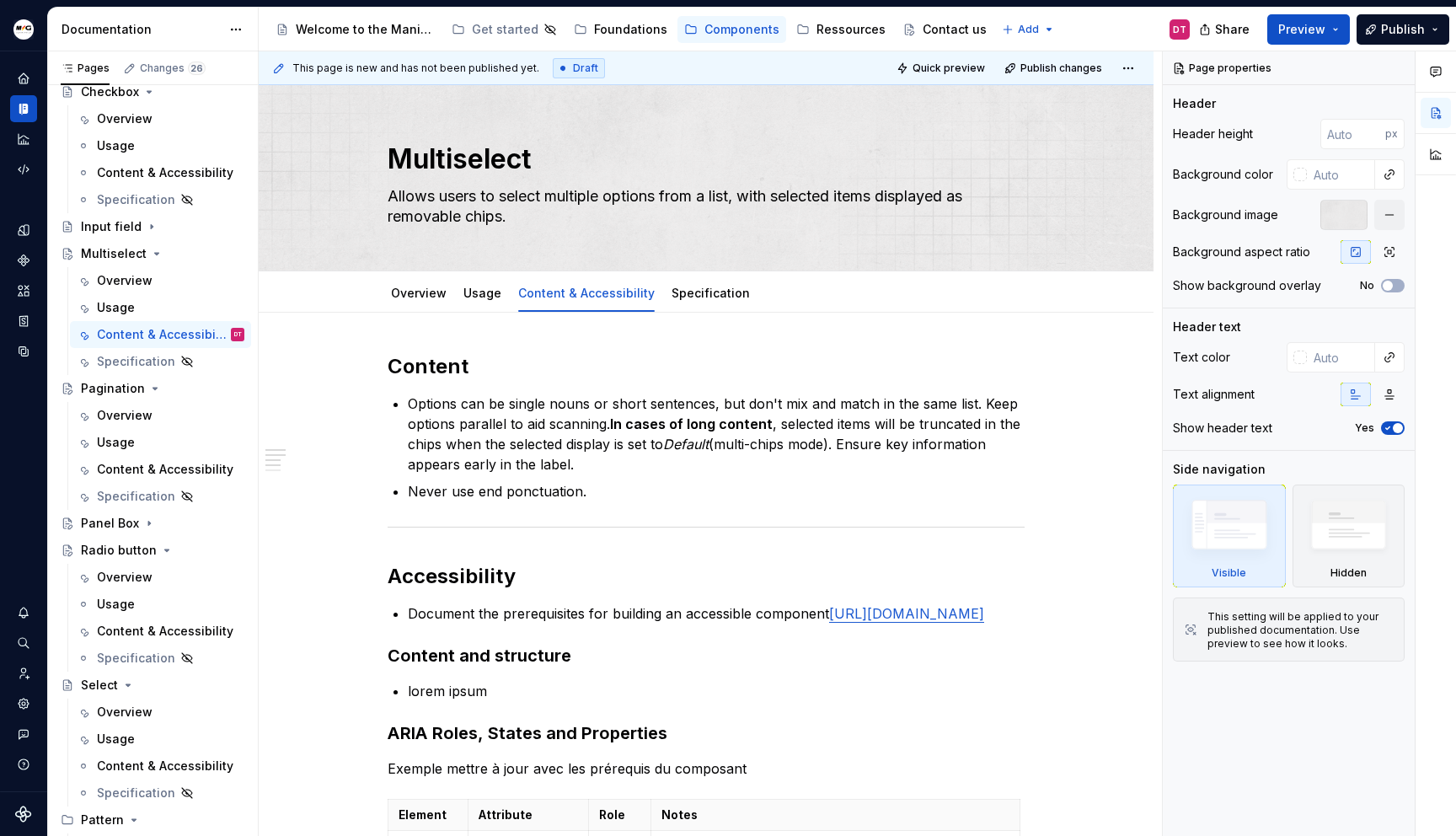 The height and width of the screenshot is (836, 1456). Describe the element at coordinates (706, 768) in the screenshot. I see `p: Exemple mettre à jour avec les prérequis du composant` at that location.